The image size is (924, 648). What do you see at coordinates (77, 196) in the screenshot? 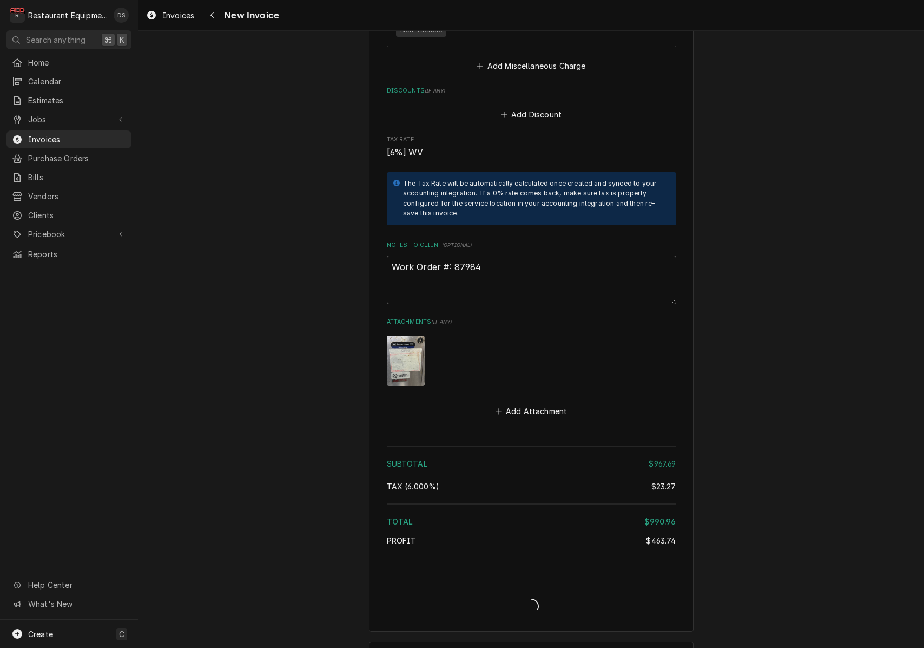
I see `span: Vendors` at bounding box center [77, 196].